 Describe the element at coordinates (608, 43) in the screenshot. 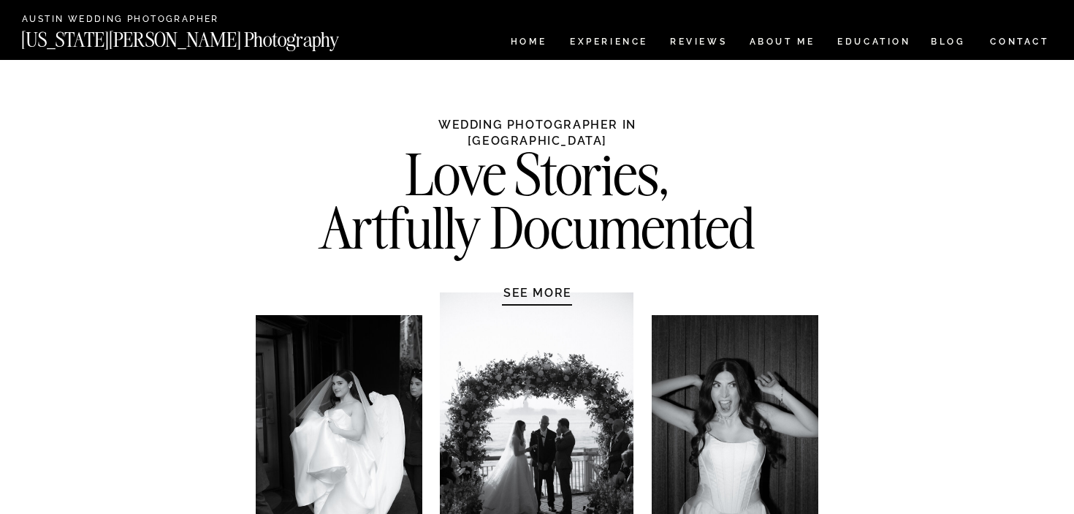

I see `a: Experience` at that location.